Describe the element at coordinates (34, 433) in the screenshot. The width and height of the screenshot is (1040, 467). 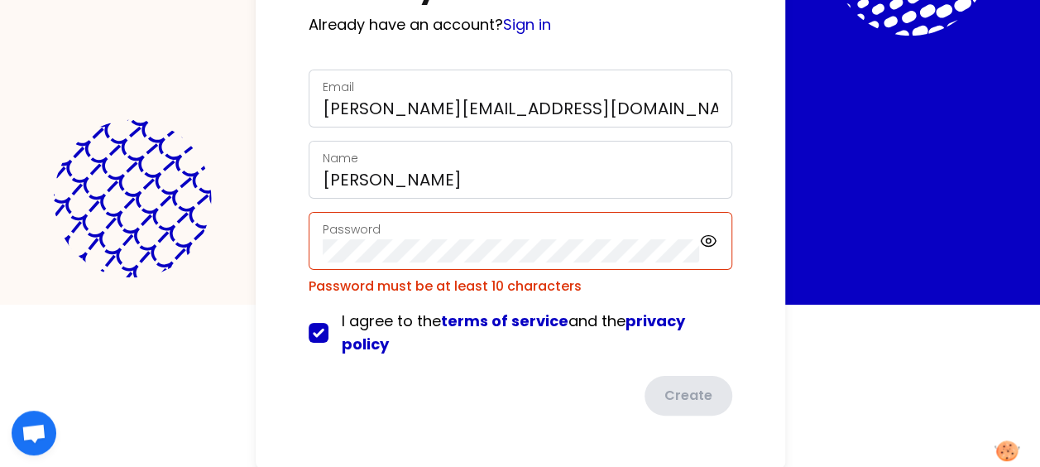
I see `div: Ouvrir le chat` at that location.